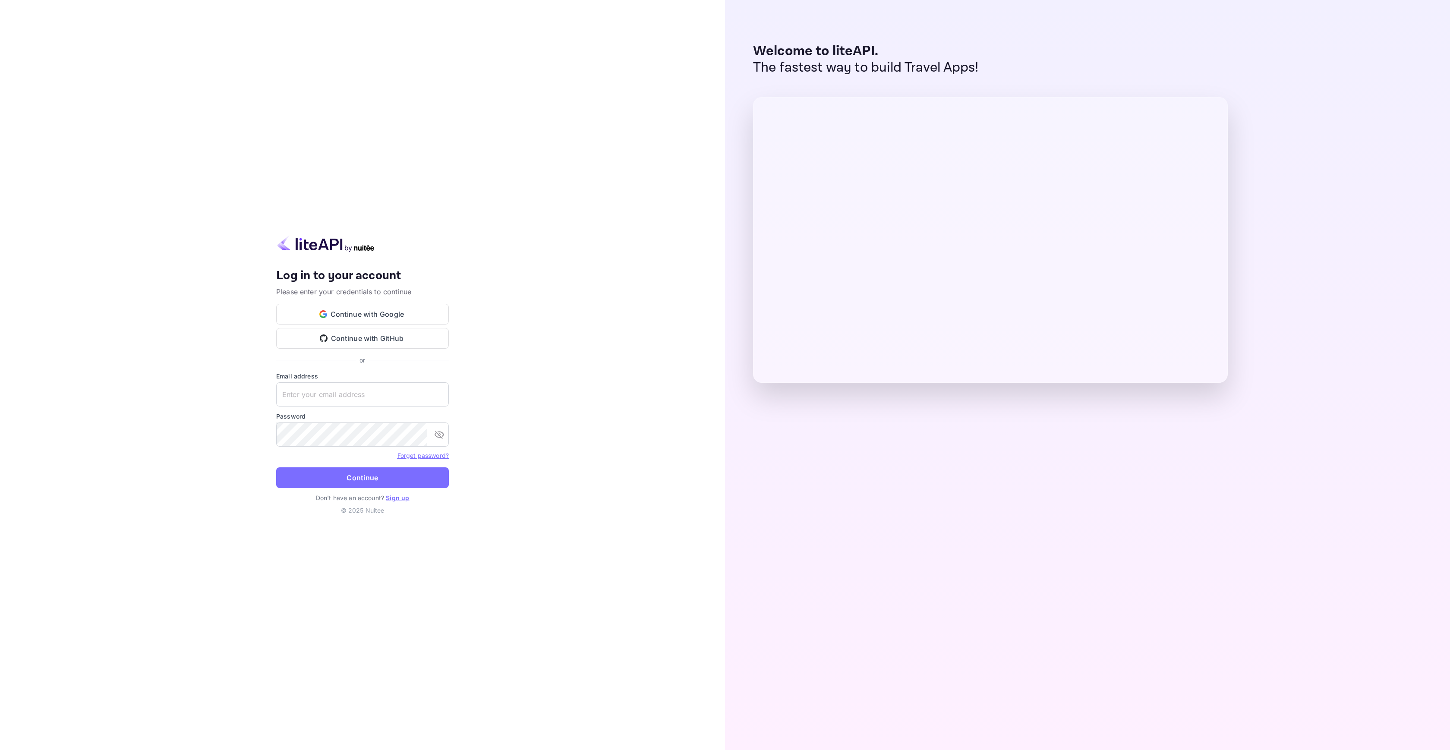 The width and height of the screenshot is (1450, 750). Describe the element at coordinates (865, 51) in the screenshot. I see `p: Welcome to liteAPI.` at that location.